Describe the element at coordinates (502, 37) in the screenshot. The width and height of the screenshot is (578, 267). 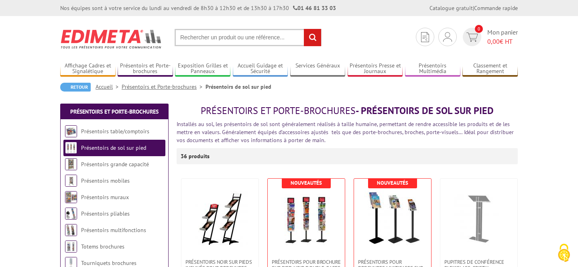
I see `span: Mon panier` at that location.